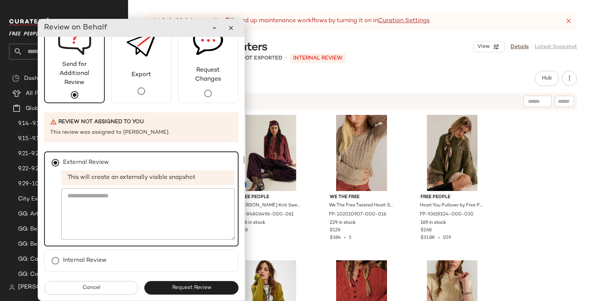 The height and width of the screenshot is (301, 595). I want to click on span: 229 in stock, so click(343, 223).